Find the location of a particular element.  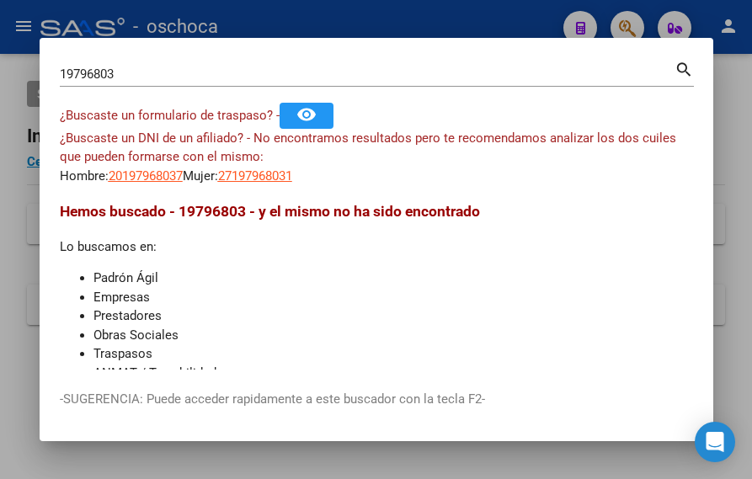

mat-icon: remove_red_eye is located at coordinates (307, 115).